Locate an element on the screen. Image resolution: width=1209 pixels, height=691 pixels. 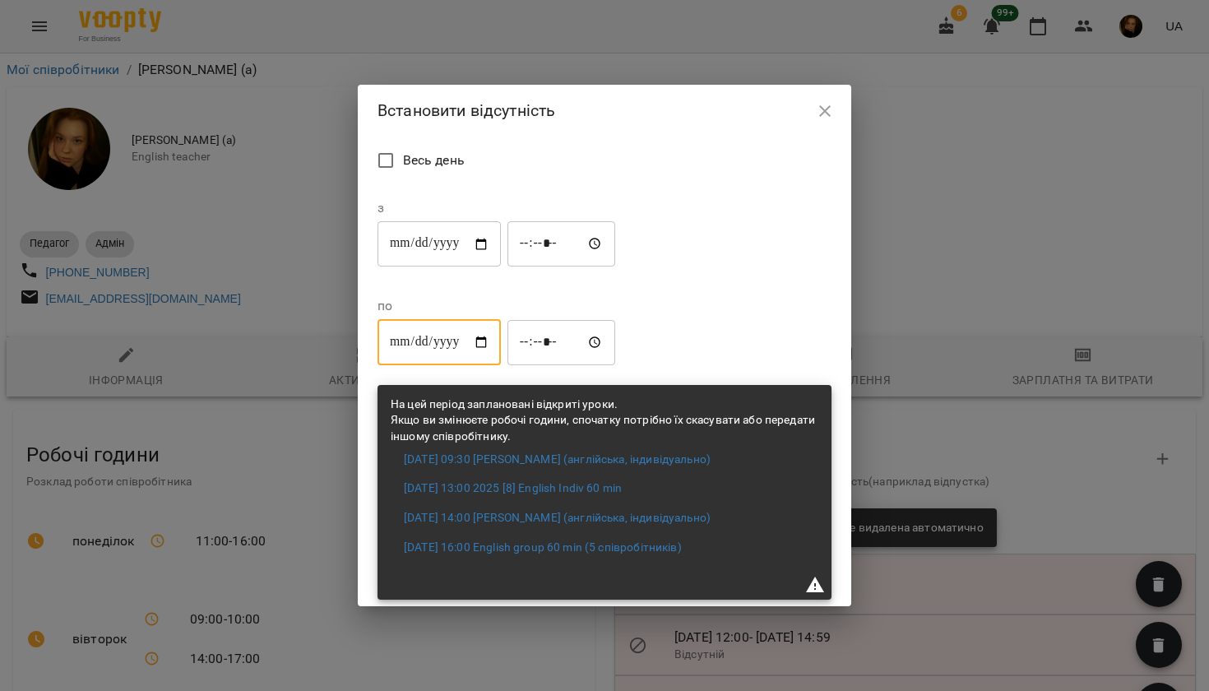
span: Весь день is located at coordinates (434, 160).